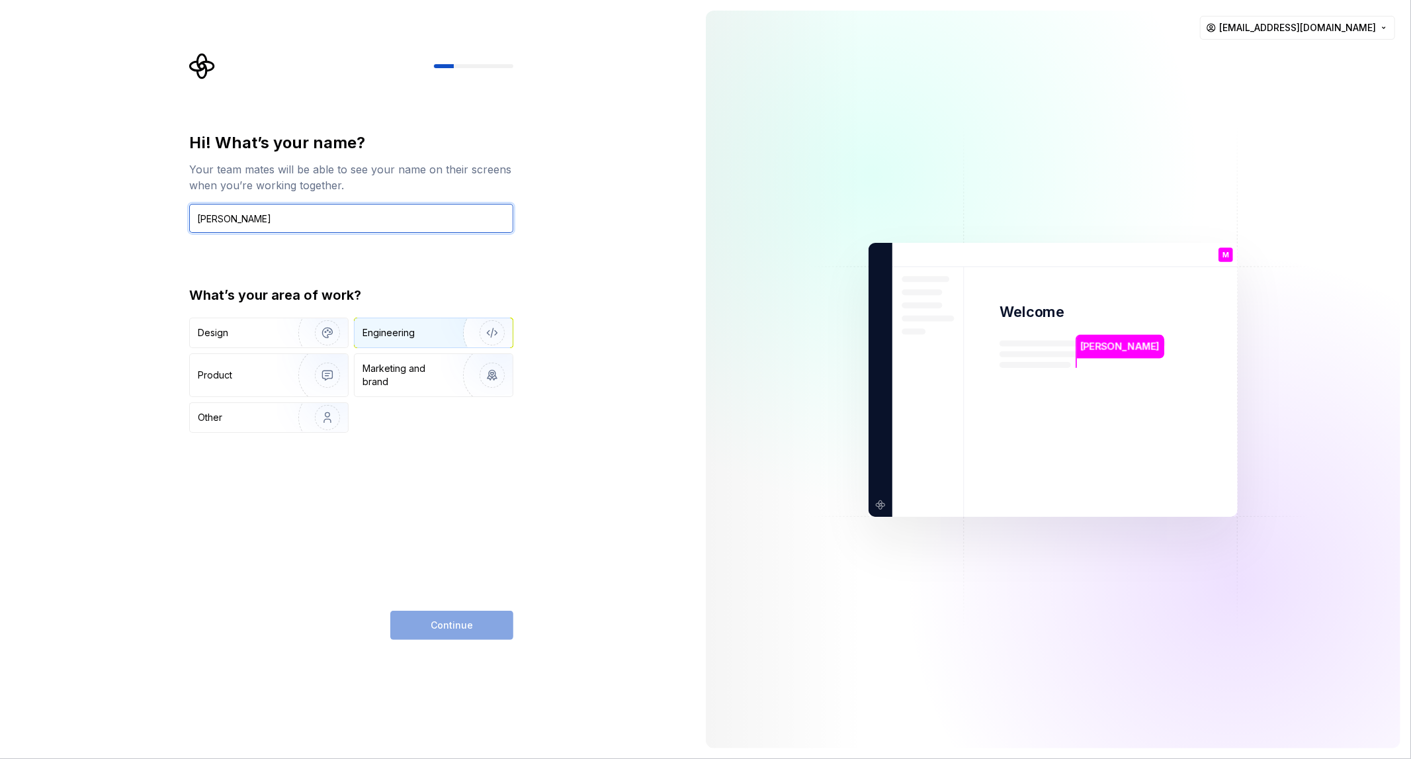 The height and width of the screenshot is (759, 1411). Describe the element at coordinates (210, 417) in the screenshot. I see `div: Other` at that location.